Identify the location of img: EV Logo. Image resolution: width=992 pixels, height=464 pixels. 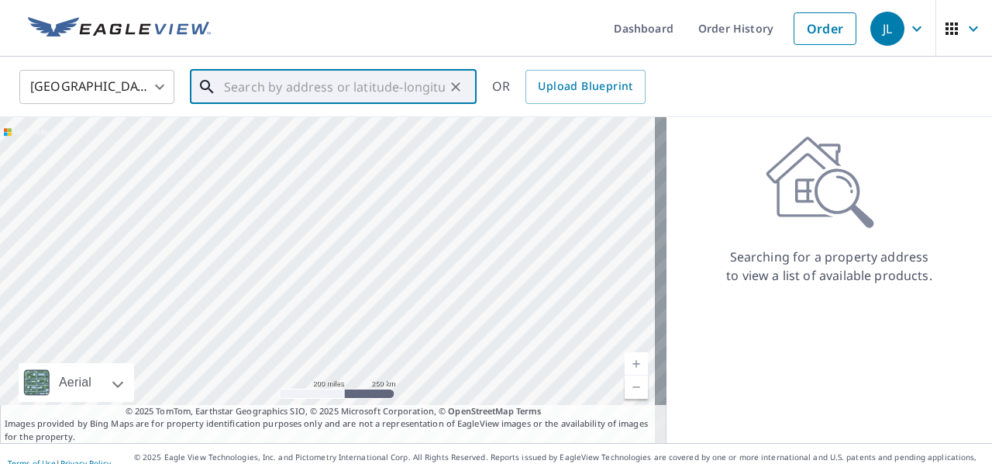
(119, 29).